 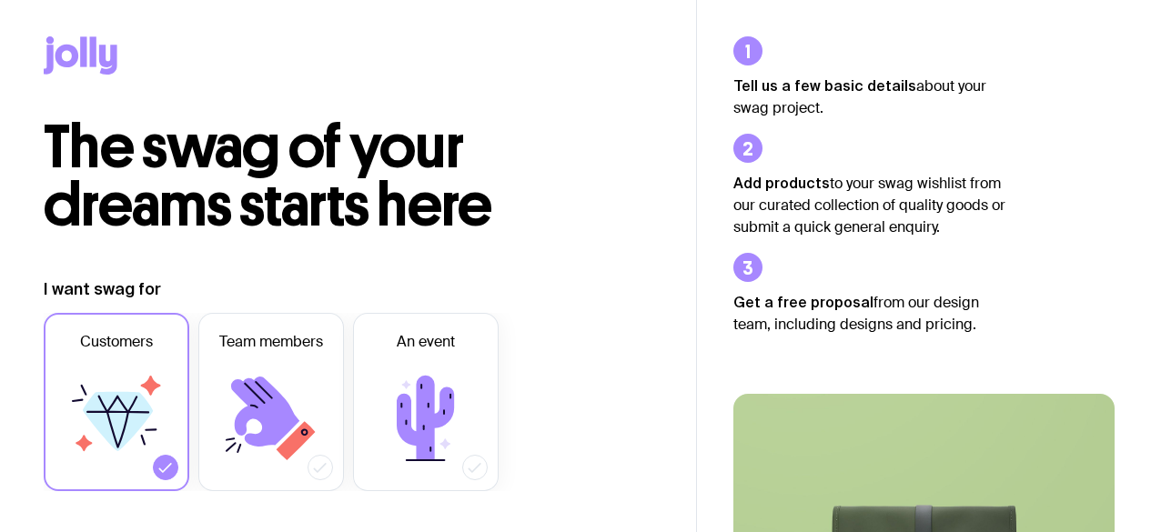 I want to click on strong: Tell us a few basic details, so click(x=825, y=86).